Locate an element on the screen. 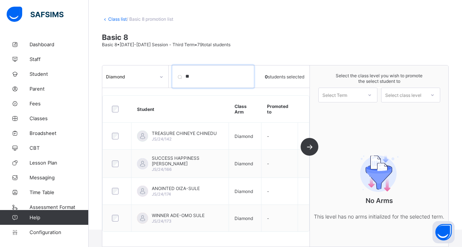  span: Configuration is located at coordinates (59, 232).